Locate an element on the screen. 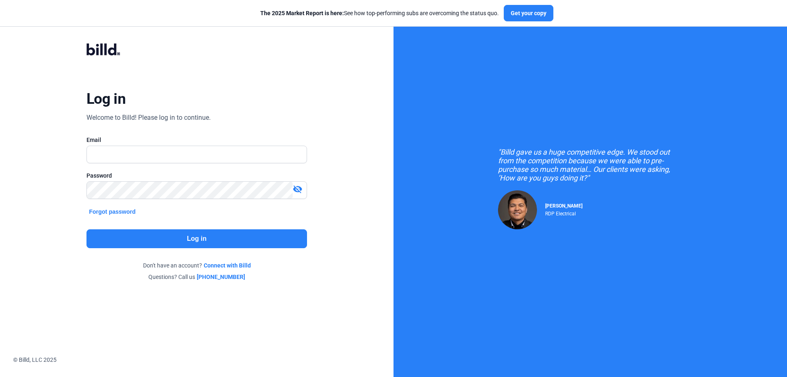 The height and width of the screenshot is (377, 787). div: See how top-performing subs are overcoming the status quo. is located at coordinates (380, 13).